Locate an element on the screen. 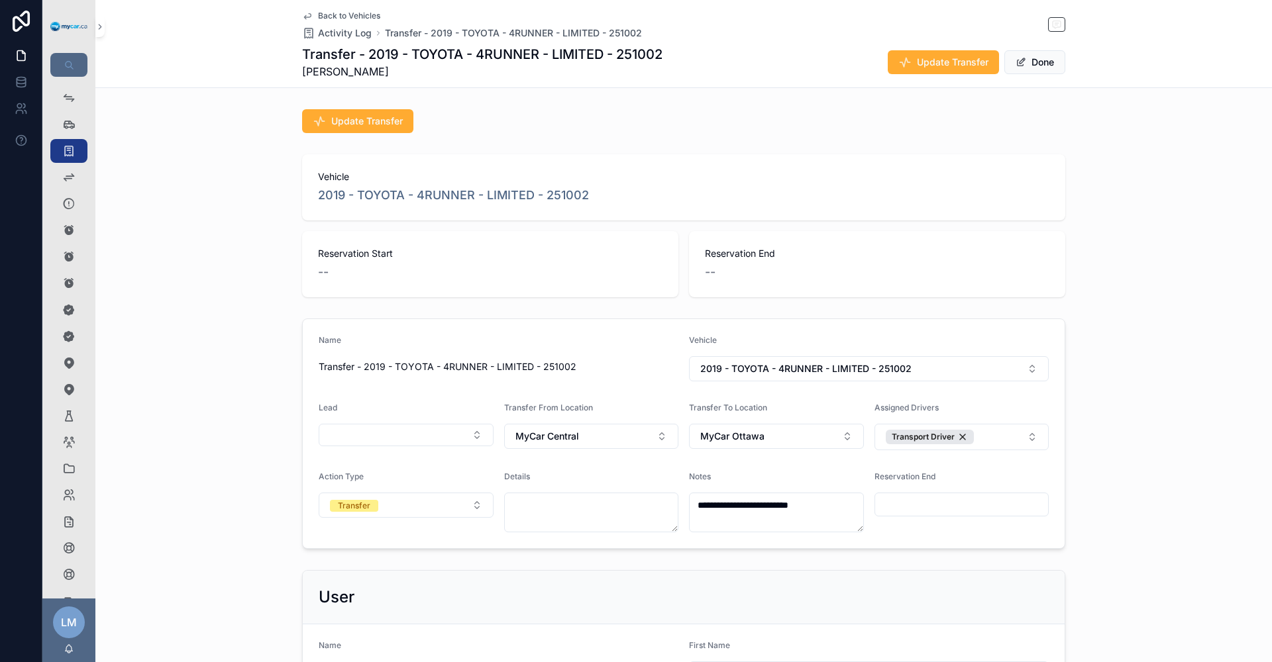 Image resolution: width=1272 pixels, height=662 pixels. a: 2019 - TOYOTA - 4RUNNER - LIMITED - 251002 is located at coordinates (453, 195).